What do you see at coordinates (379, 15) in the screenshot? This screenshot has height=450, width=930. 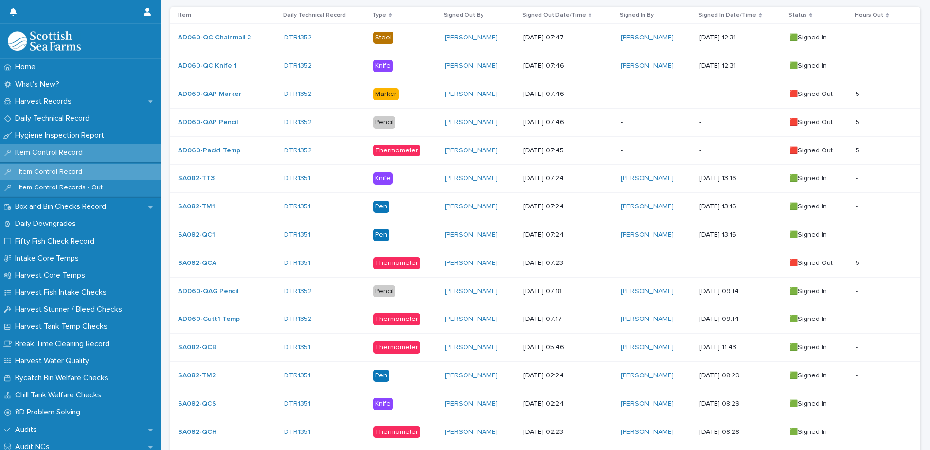 I see `p: Type` at bounding box center [379, 15].